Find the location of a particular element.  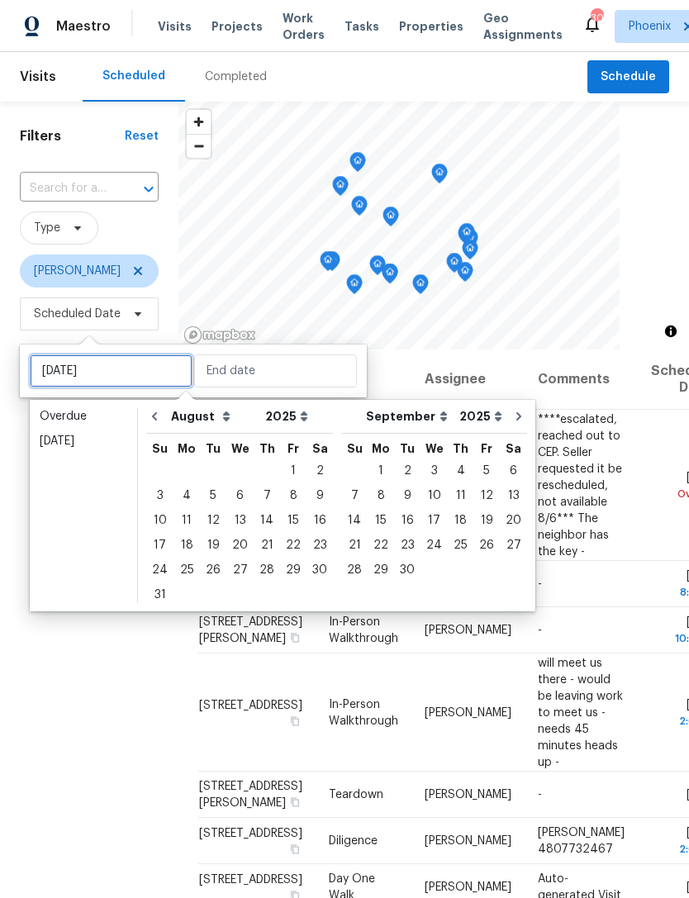

div: Tue Sep 30 2025 is located at coordinates (407, 570).